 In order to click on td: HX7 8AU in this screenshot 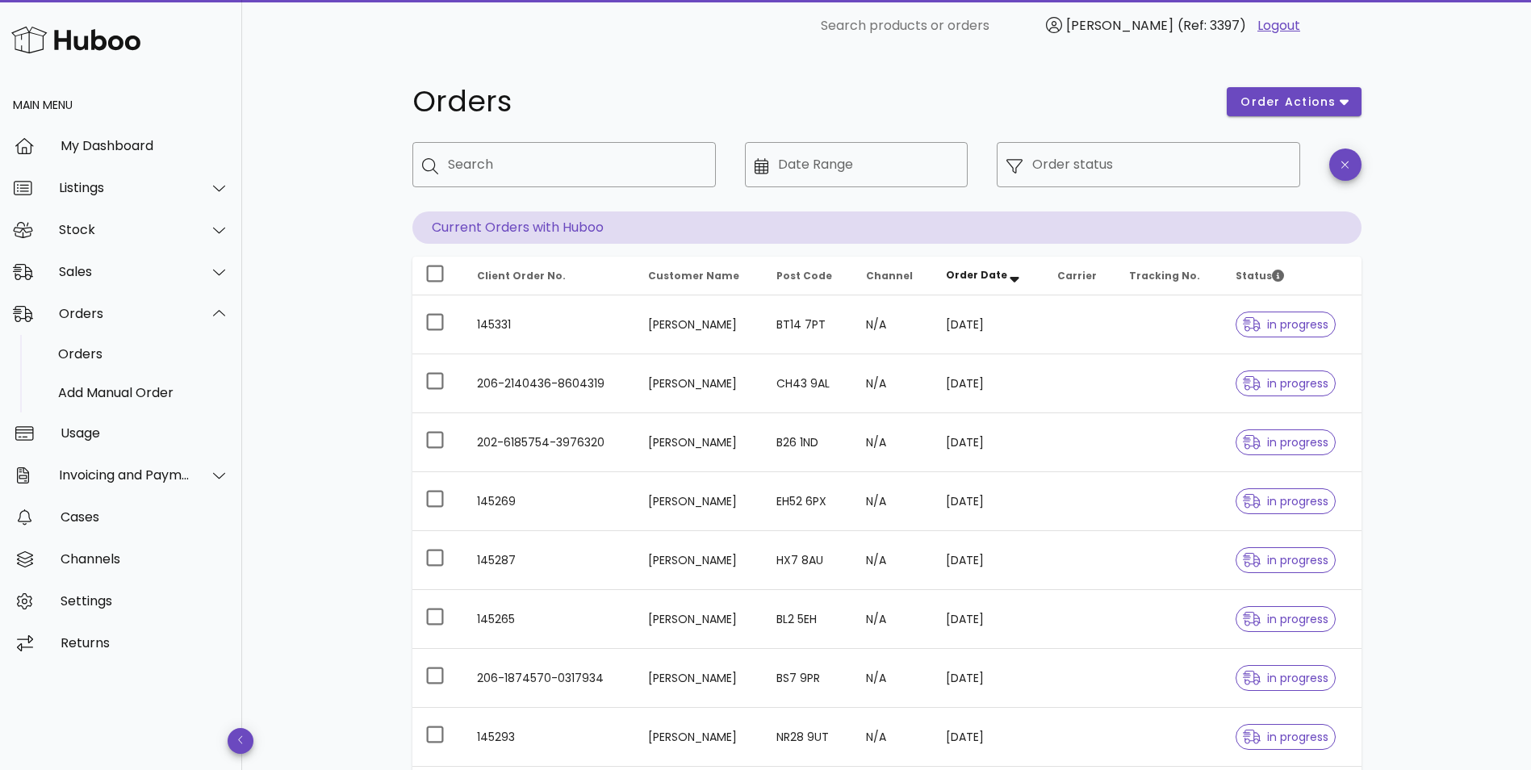, I will do `click(808, 560)`.